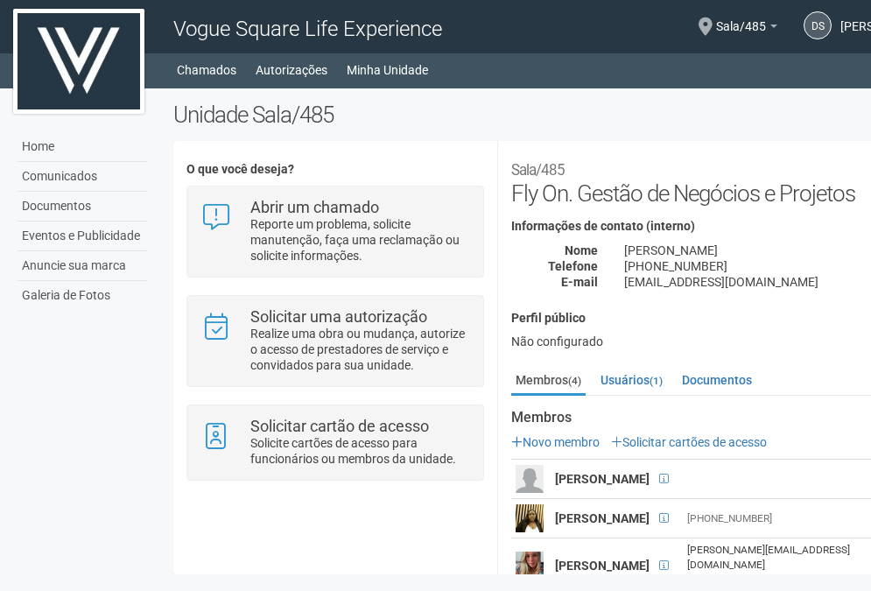 Image resolution: width=871 pixels, height=591 pixels. What do you see at coordinates (555, 442) in the screenshot?
I see `a: Novo membro` at bounding box center [555, 442].